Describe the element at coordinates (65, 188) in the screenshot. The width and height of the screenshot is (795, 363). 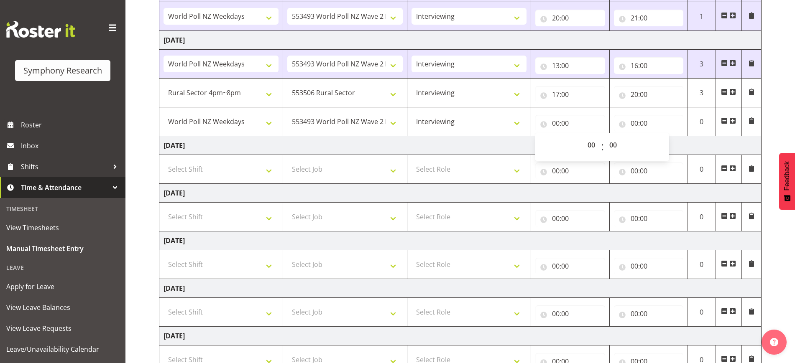
I see `span: Time & Attendance` at that location.